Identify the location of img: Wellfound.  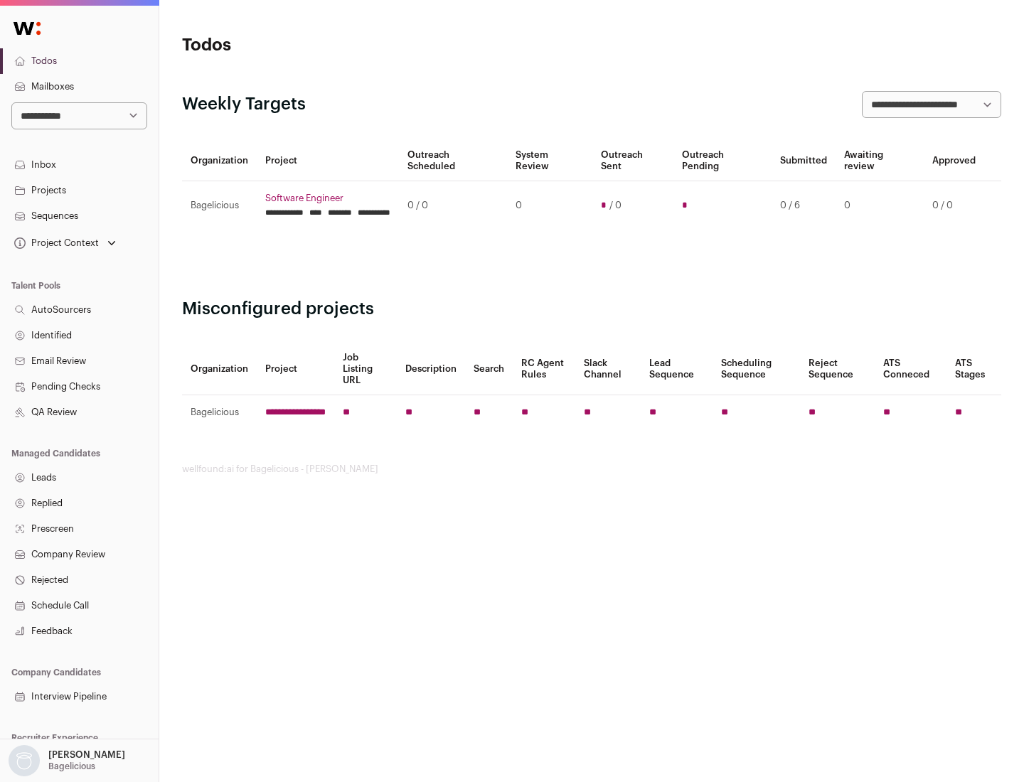
(27, 28).